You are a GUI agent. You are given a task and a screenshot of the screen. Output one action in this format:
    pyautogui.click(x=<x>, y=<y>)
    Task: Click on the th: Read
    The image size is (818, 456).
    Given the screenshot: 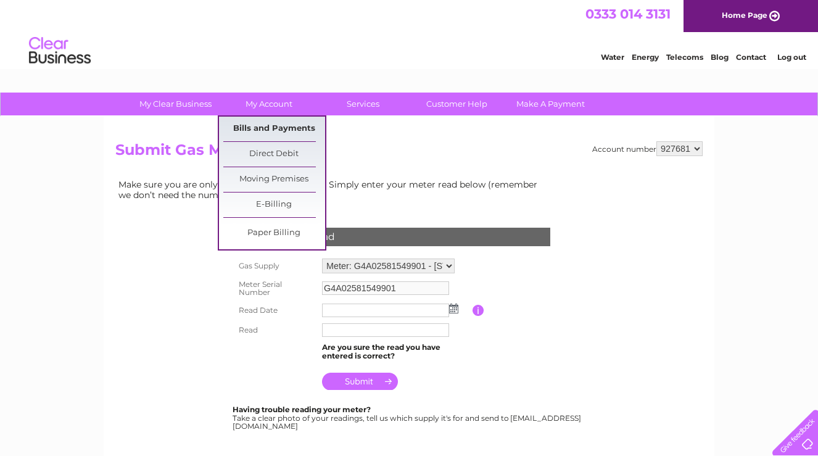 What is the action you would take?
    pyautogui.click(x=276, y=330)
    